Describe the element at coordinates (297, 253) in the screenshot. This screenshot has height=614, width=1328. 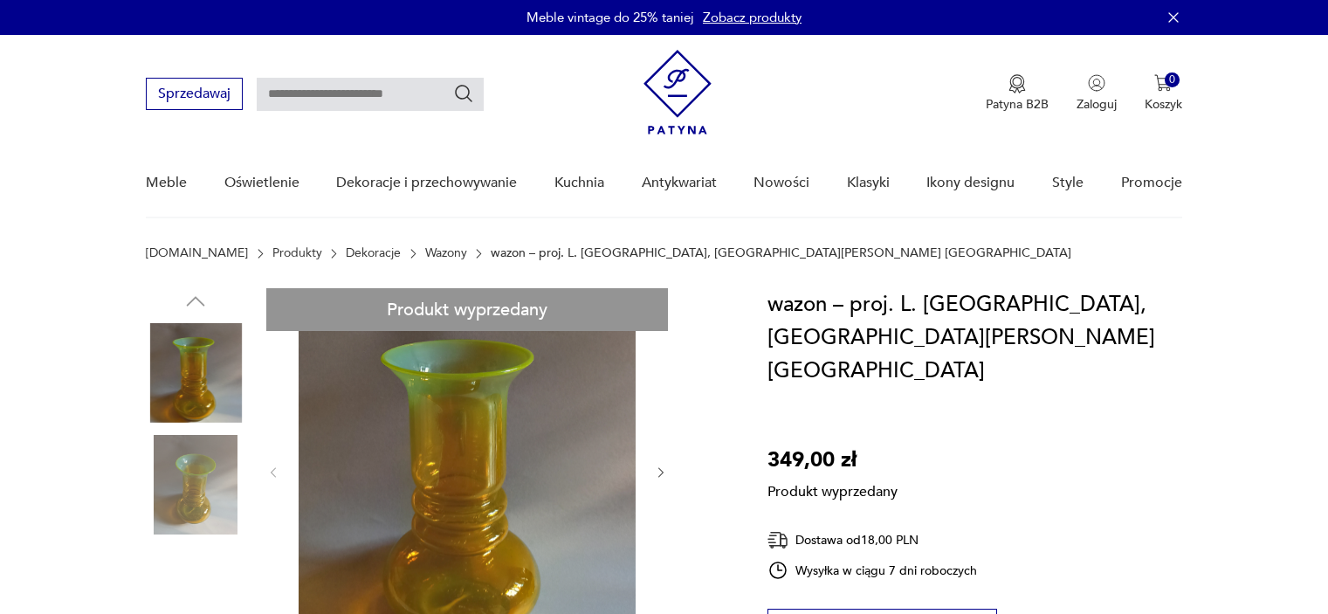
I see `a: Produkty` at that location.